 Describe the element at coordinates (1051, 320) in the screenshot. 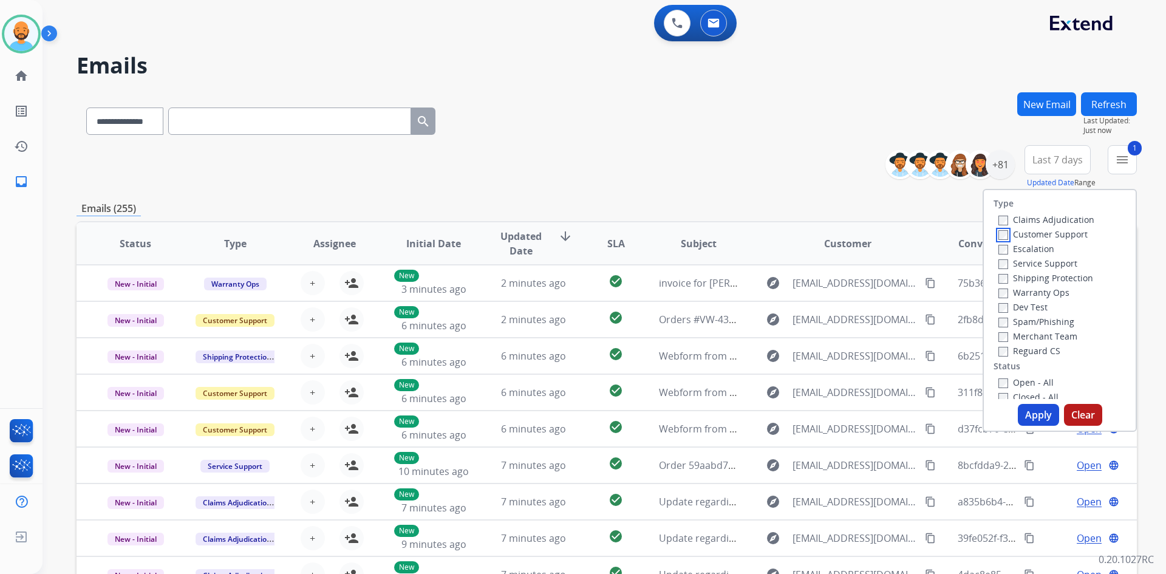

I see `span: 2fb8da5e-6a8e-444d-8b86-d36710a905a0` at that location.